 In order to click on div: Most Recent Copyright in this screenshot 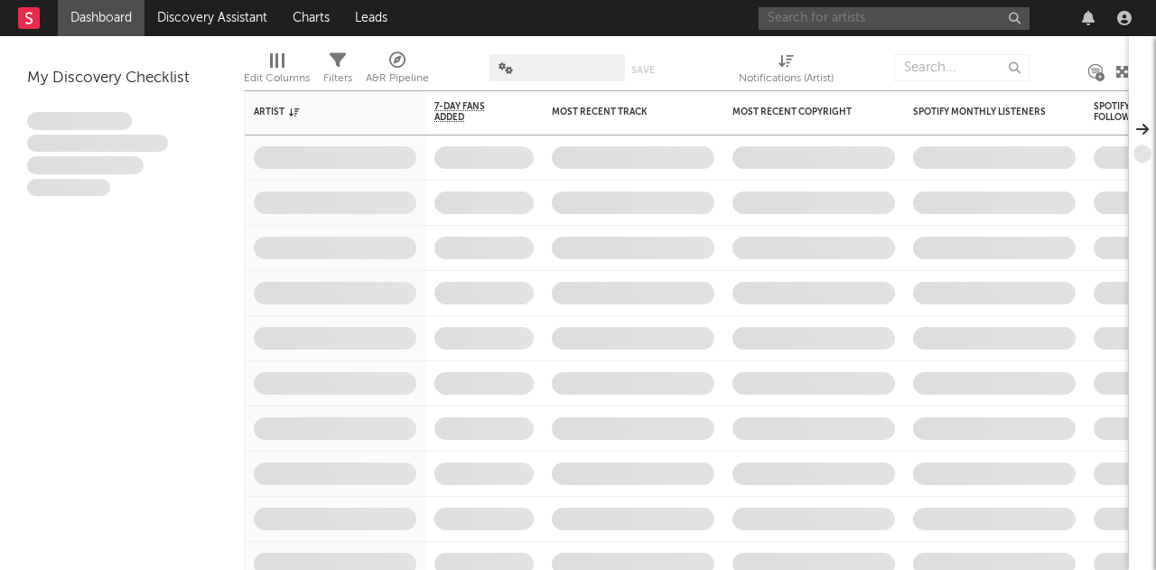, I will do `click(800, 112)`.